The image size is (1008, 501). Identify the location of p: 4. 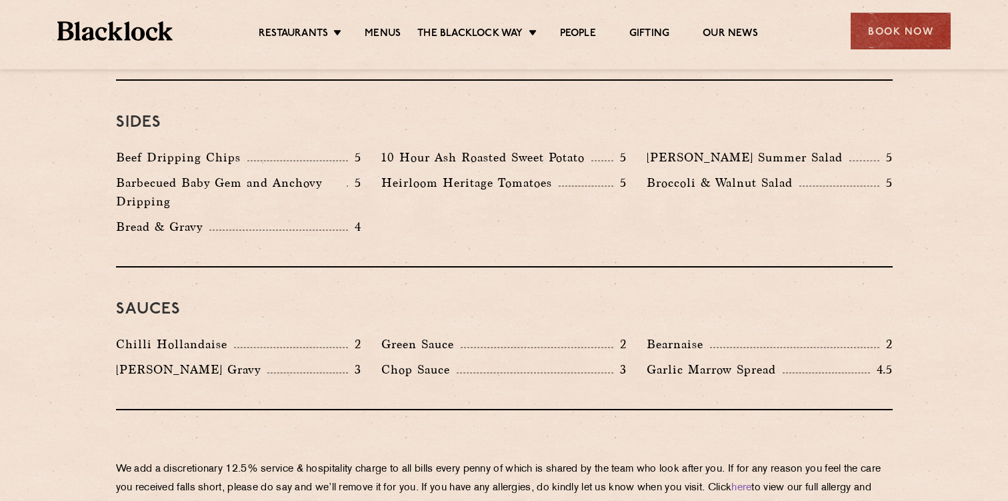
(355, 227).